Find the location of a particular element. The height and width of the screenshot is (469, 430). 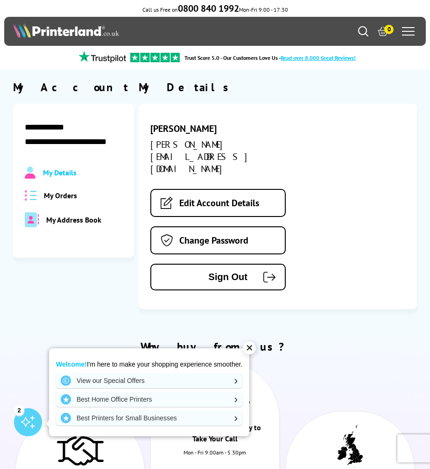

a: View our Special Offers is located at coordinates (149, 380).